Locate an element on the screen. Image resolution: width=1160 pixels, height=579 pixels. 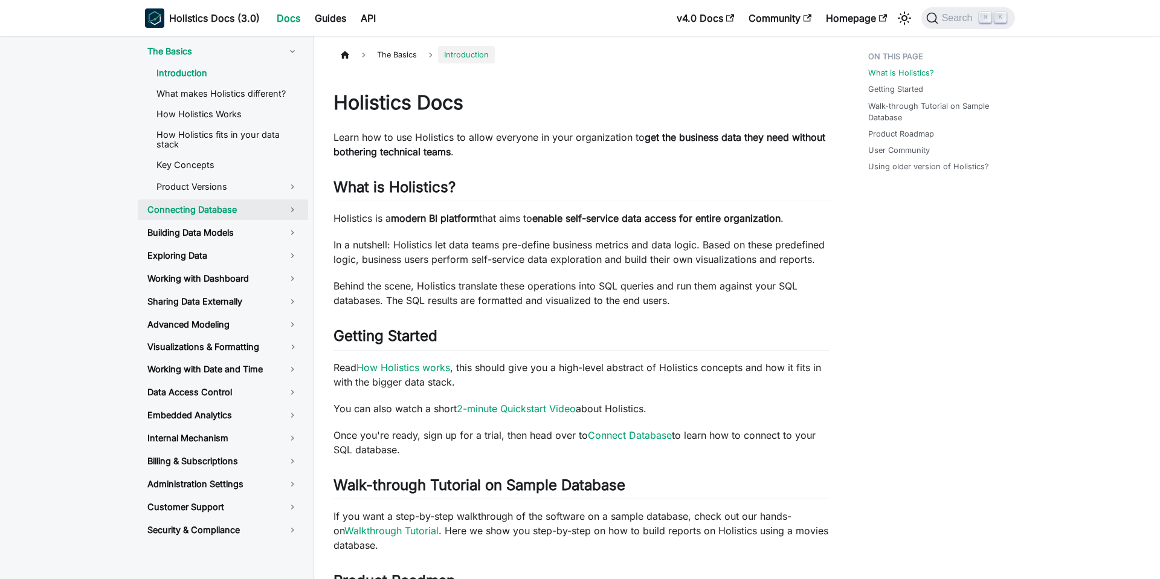
strong: modern BI platform is located at coordinates (435, 218).